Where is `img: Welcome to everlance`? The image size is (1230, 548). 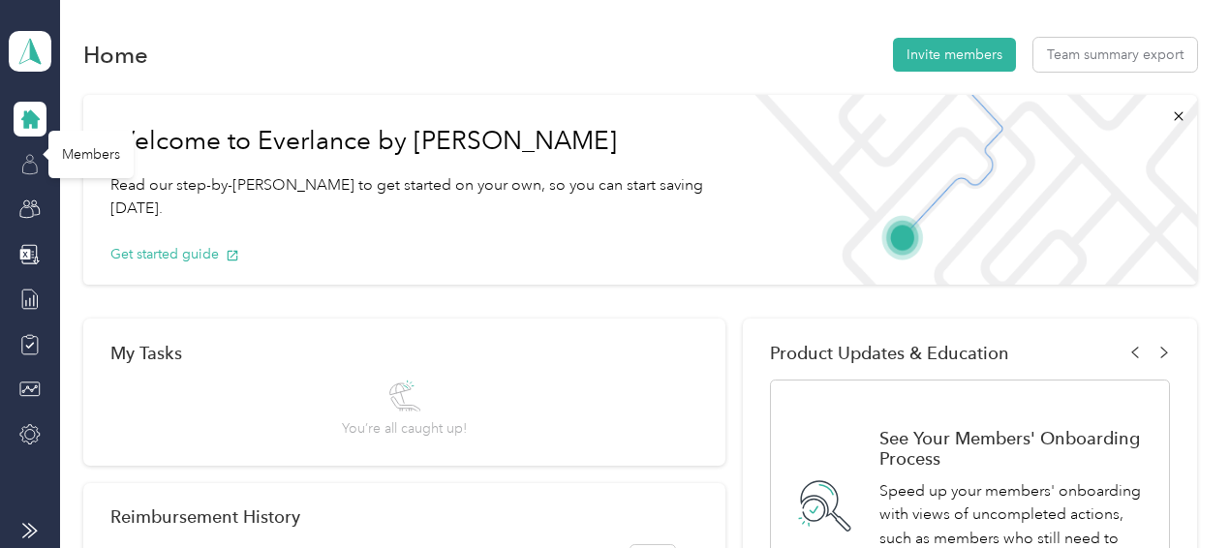 img: Welcome to everlance is located at coordinates (966, 190).